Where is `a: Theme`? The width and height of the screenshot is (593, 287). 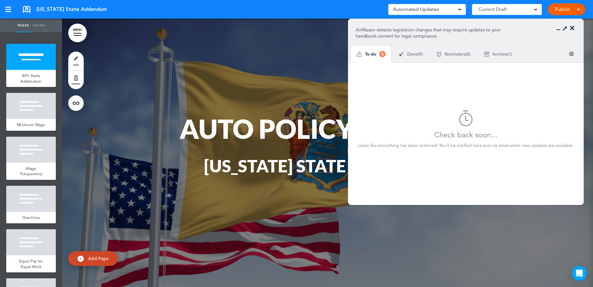 a: Theme is located at coordinates (39, 25).